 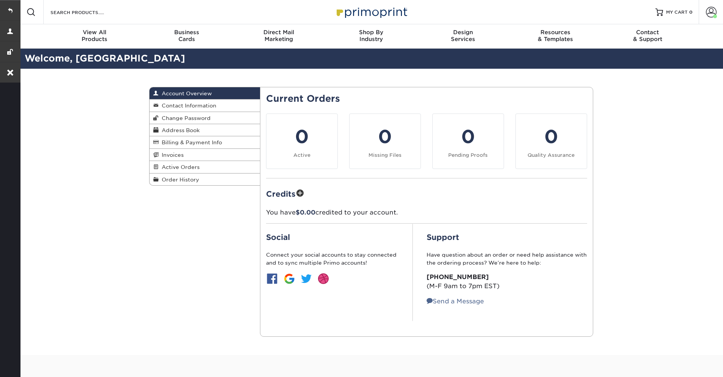 What do you see at coordinates (385, 141) in the screenshot?
I see `a: 0 Missing Files` at bounding box center [385, 141].